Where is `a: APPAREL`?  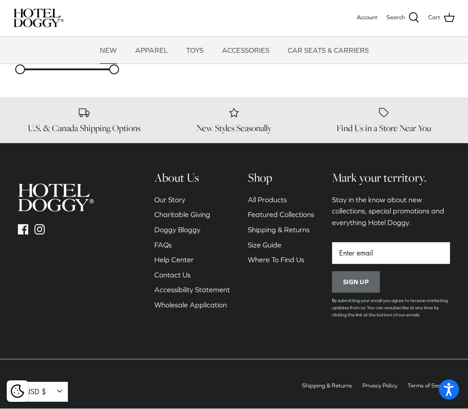 a: APPAREL is located at coordinates (151, 51).